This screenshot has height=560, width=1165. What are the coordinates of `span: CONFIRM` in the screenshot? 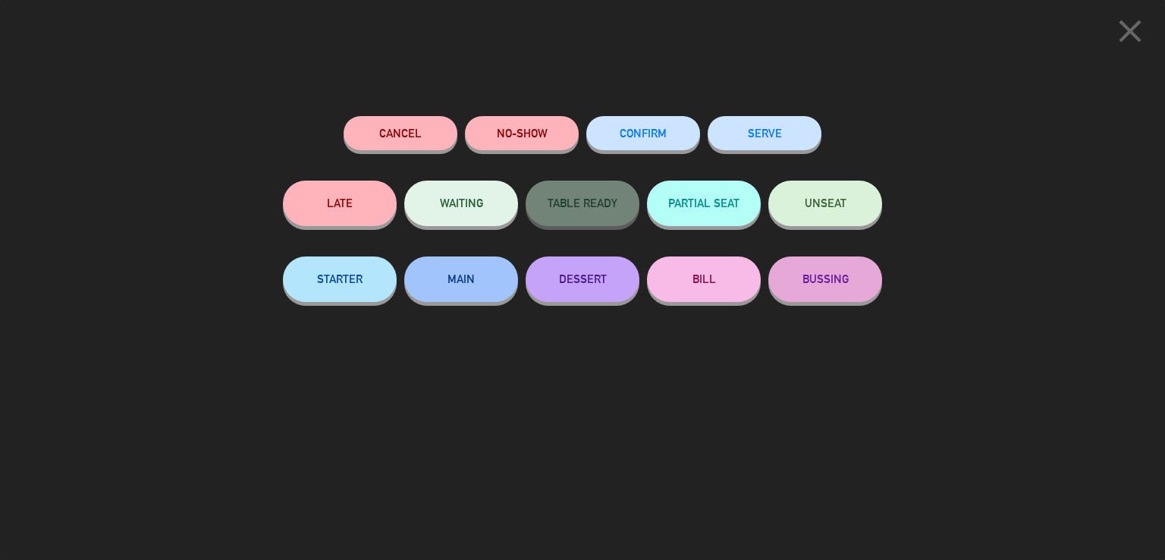 It's located at (643, 133).